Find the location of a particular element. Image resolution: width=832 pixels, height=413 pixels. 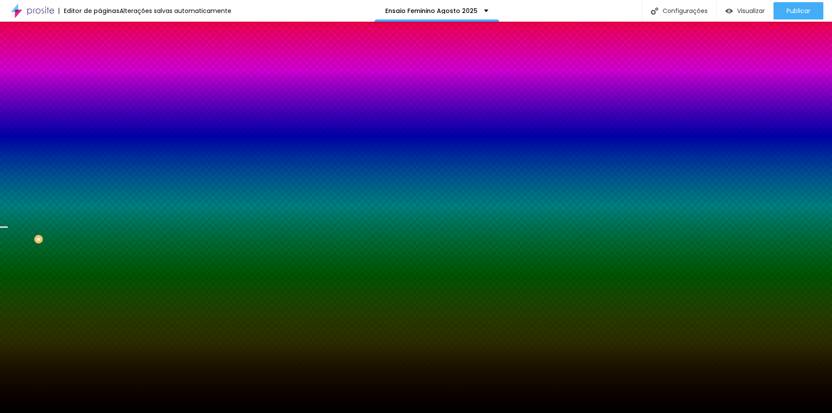

button: Publicar is located at coordinates (798, 11).